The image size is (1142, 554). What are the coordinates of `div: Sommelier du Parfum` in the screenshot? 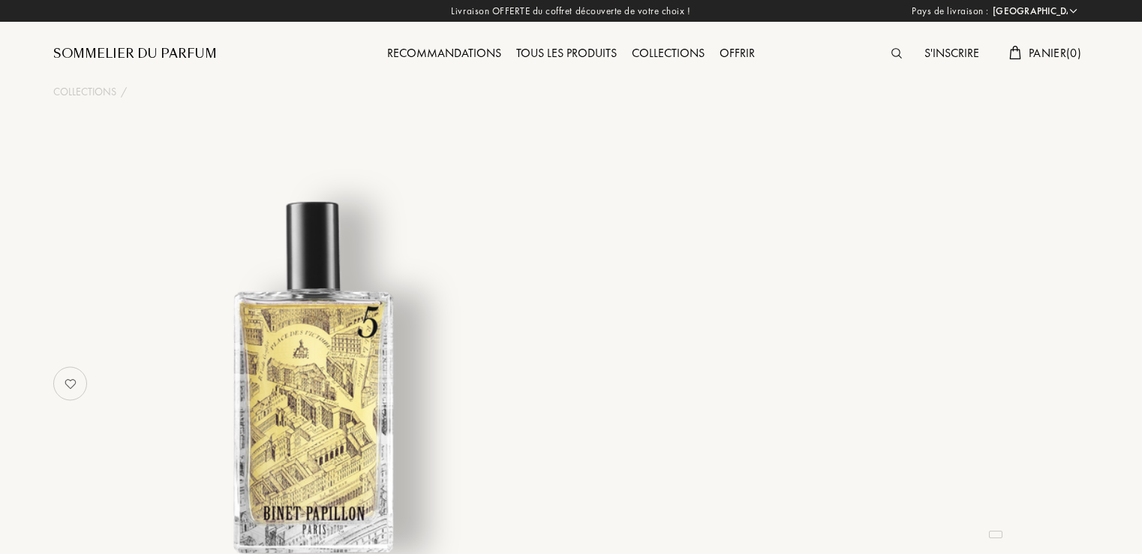 It's located at (135, 54).